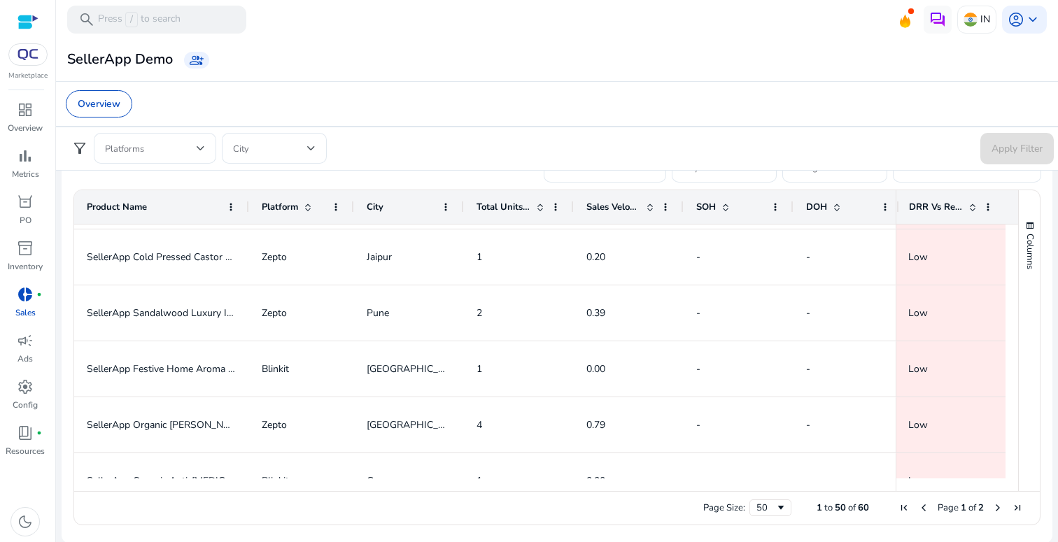  I want to click on img: in.svg, so click(970, 20).